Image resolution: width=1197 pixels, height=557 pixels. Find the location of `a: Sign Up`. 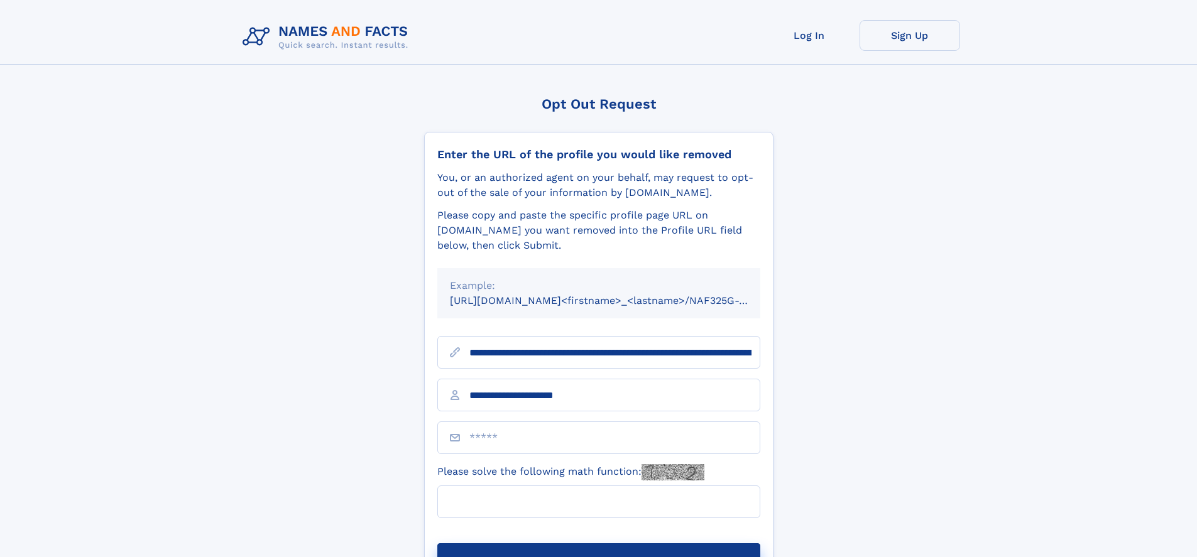

a: Sign Up is located at coordinates (910, 35).